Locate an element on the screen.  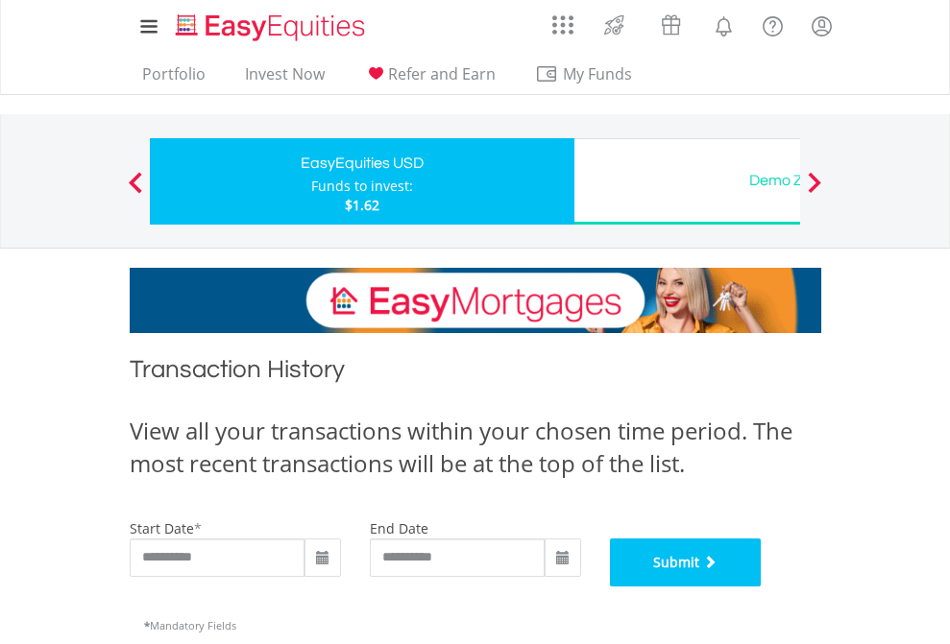
div: Funds to invest: is located at coordinates (362, 186).